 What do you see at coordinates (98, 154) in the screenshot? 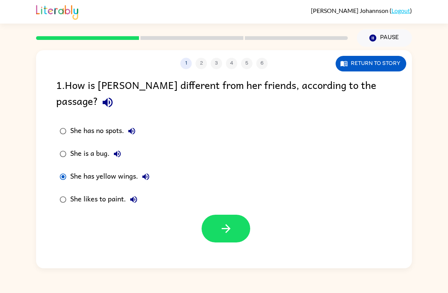
I see `div: She is a bug.` at bounding box center [98, 154].